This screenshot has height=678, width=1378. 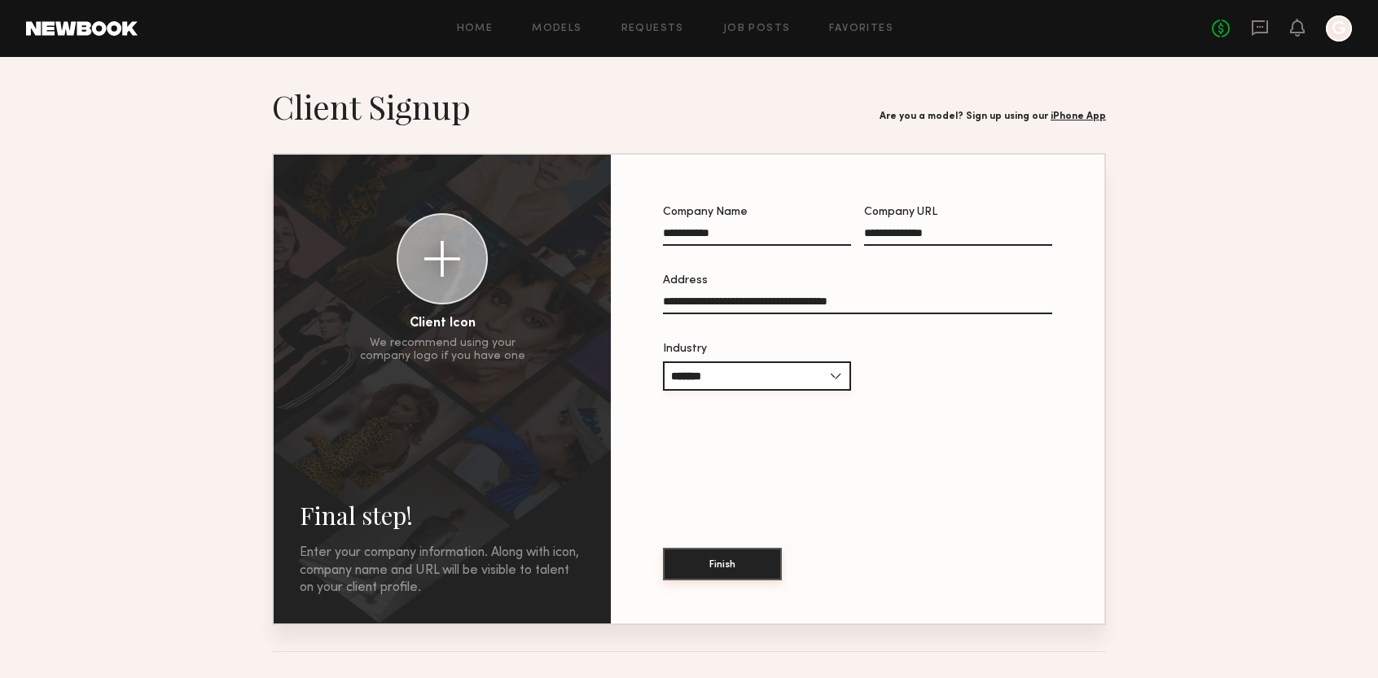 What do you see at coordinates (475, 29) in the screenshot?
I see `a: Home` at bounding box center [475, 29].